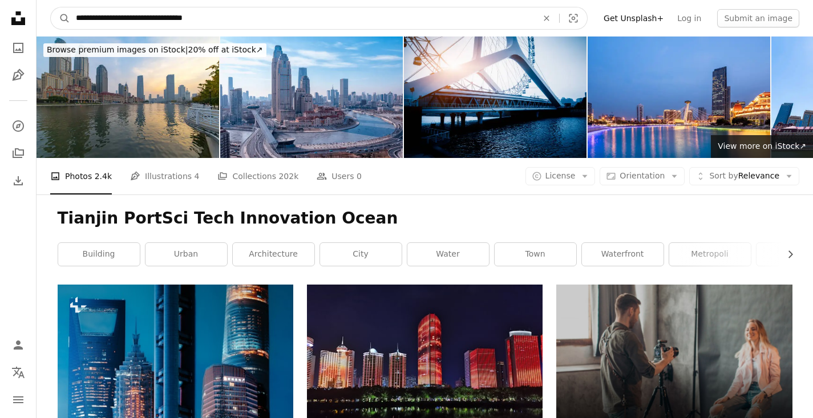 This screenshot has height=418, width=813. I want to click on span: Browse premium images on iStock |, so click(117, 50).